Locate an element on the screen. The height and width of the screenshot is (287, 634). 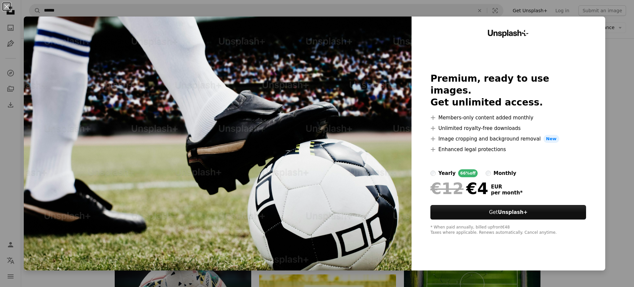
span: €12 is located at coordinates (447, 188).